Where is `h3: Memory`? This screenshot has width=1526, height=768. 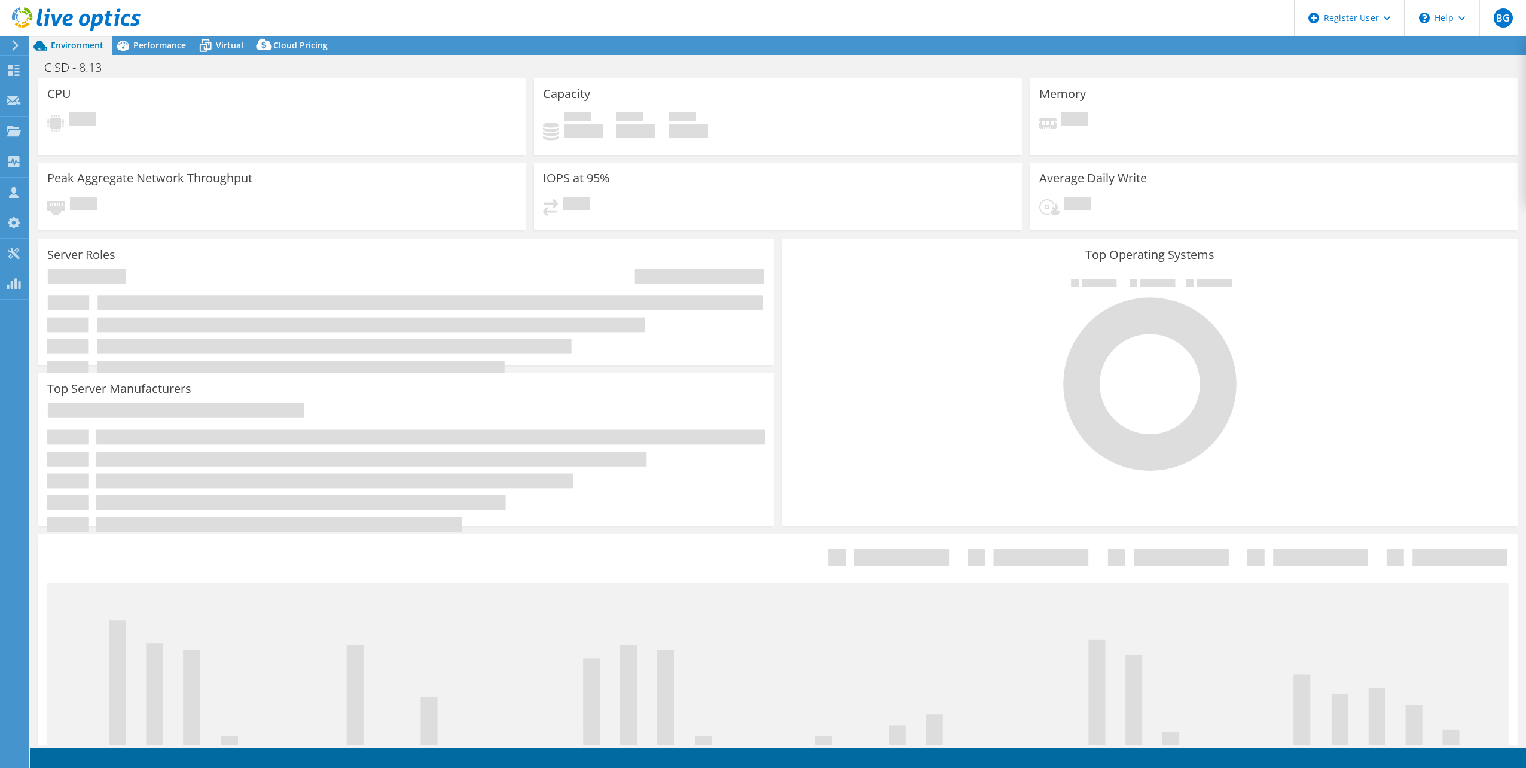
h3: Memory is located at coordinates (1063, 94).